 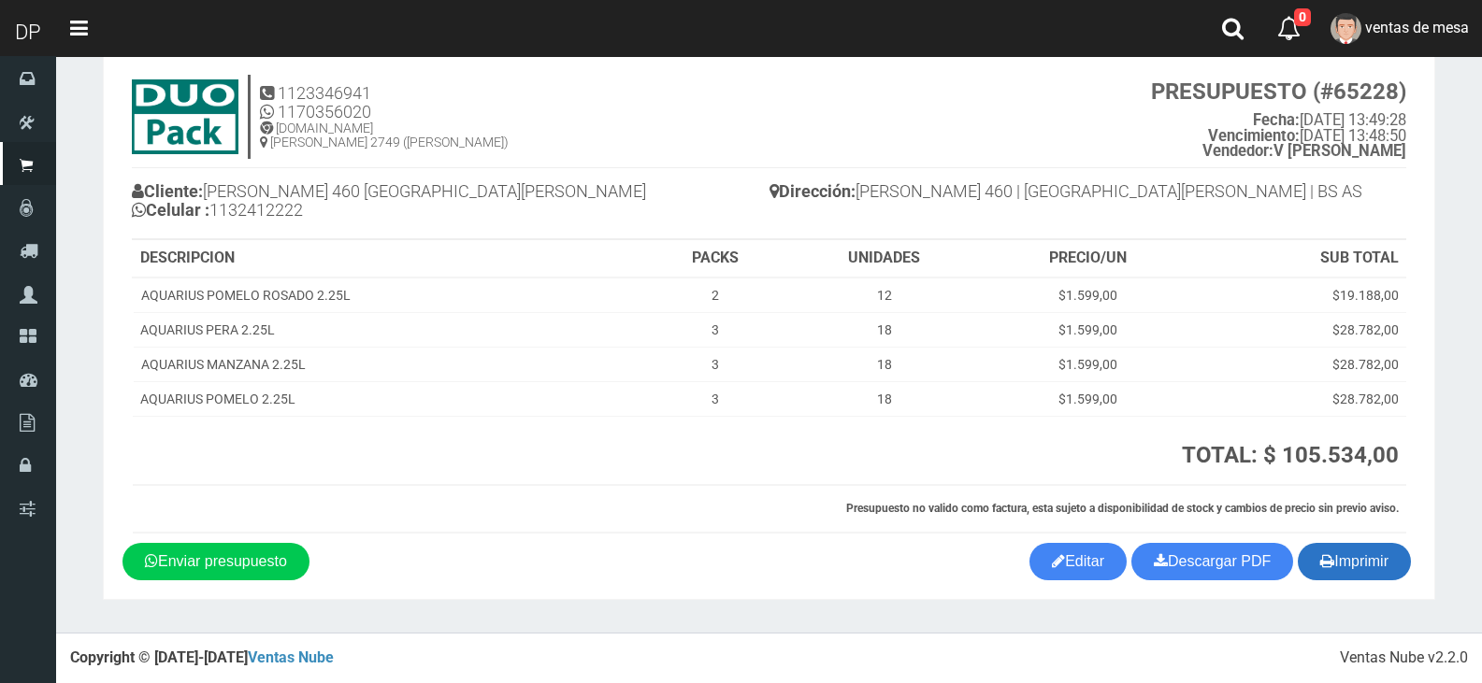 I want to click on a: Descargar PDF, so click(x=1212, y=562).